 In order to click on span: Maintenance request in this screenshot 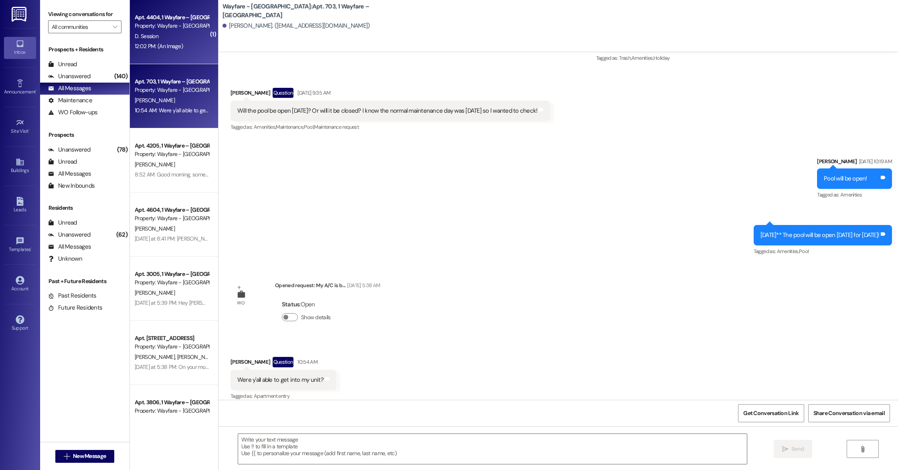, I will do `click(336, 127)`.